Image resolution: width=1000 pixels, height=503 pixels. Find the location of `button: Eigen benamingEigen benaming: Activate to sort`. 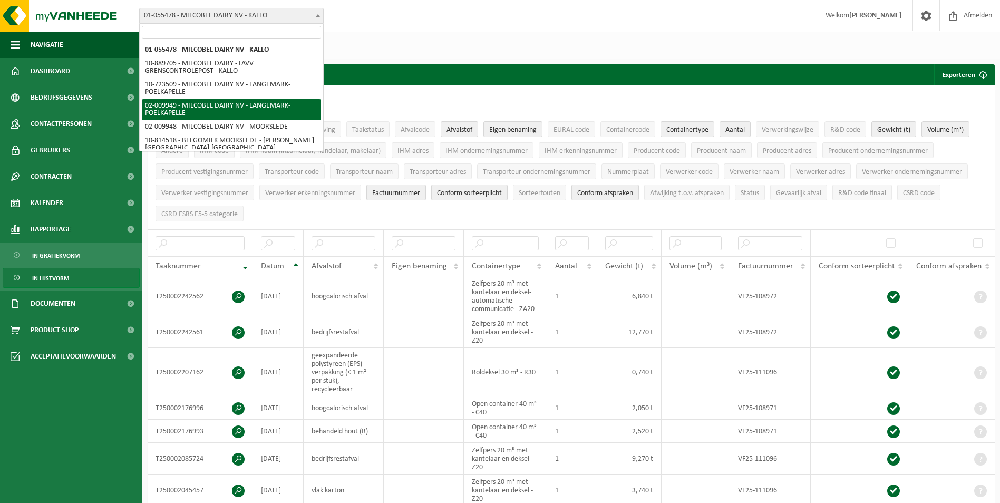

button: Eigen benamingEigen benaming: Activate to sort is located at coordinates (513, 129).